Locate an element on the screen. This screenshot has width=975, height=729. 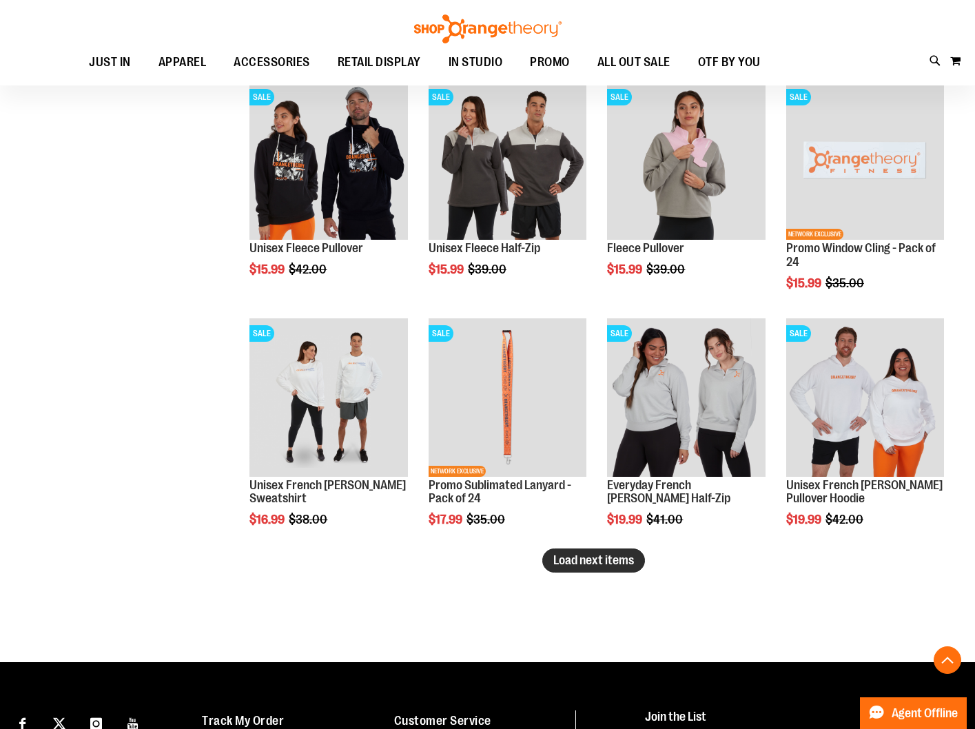
a: Unisex Fleece Half-Zip is located at coordinates (485, 248).